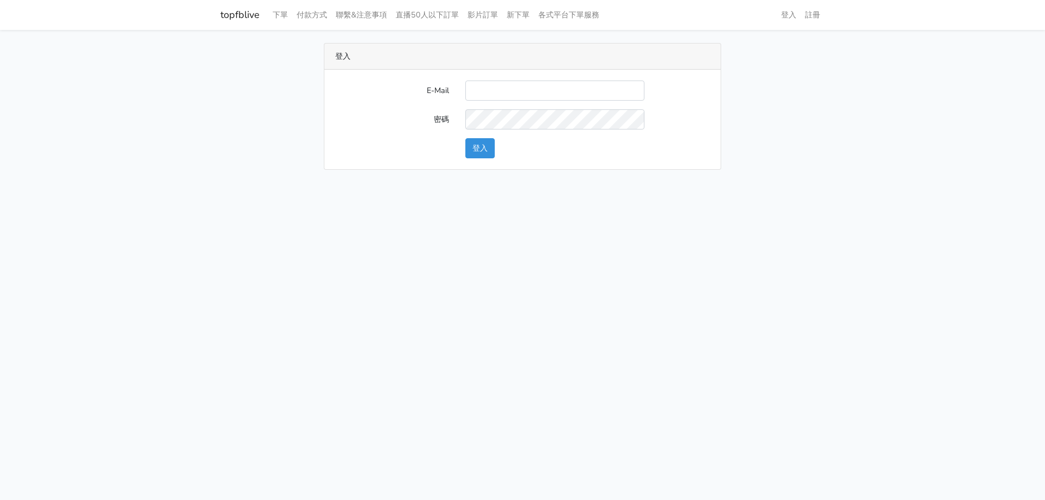  I want to click on a: 新下單, so click(518, 15).